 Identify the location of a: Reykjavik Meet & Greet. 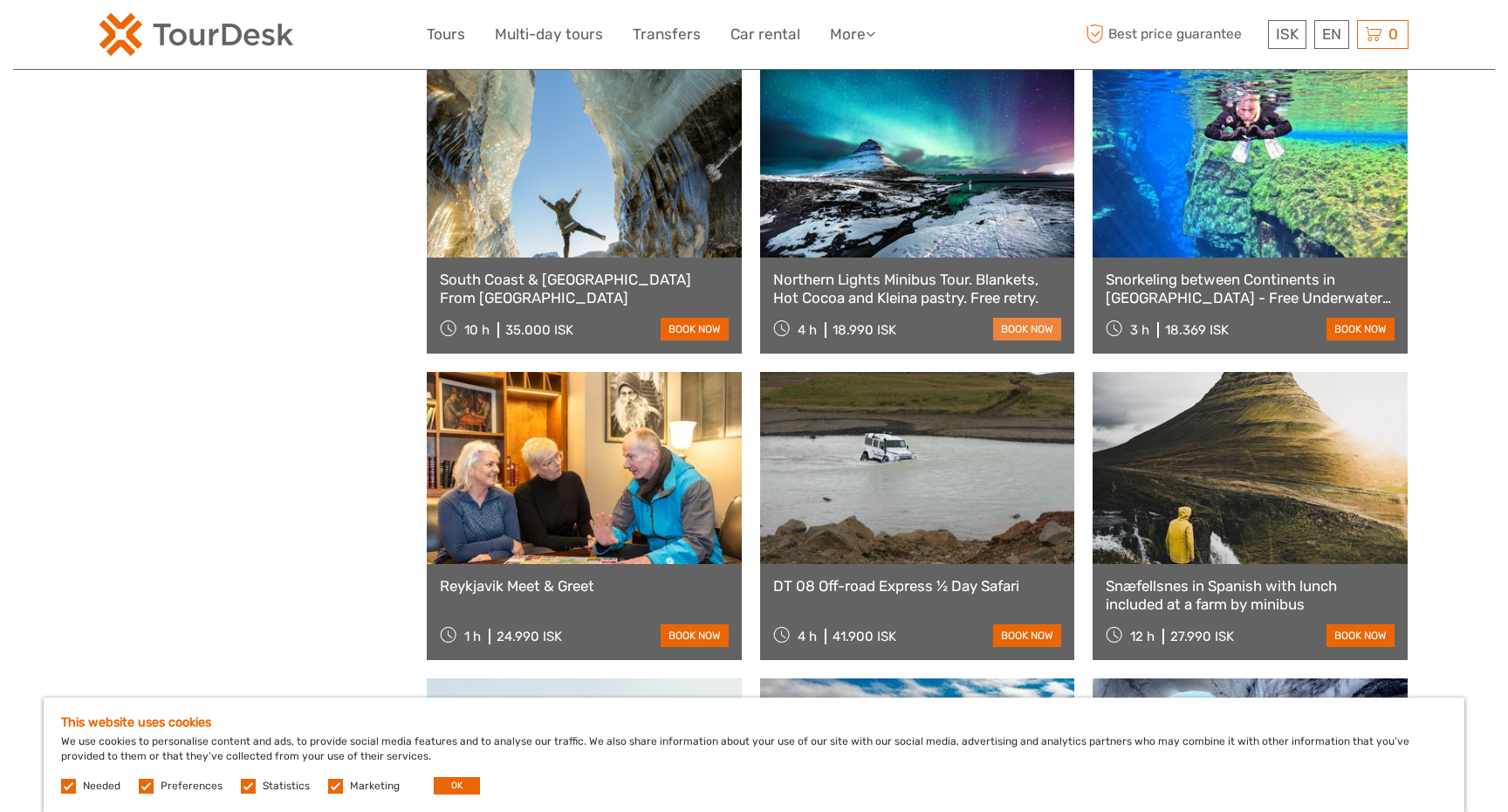
(584, 586).